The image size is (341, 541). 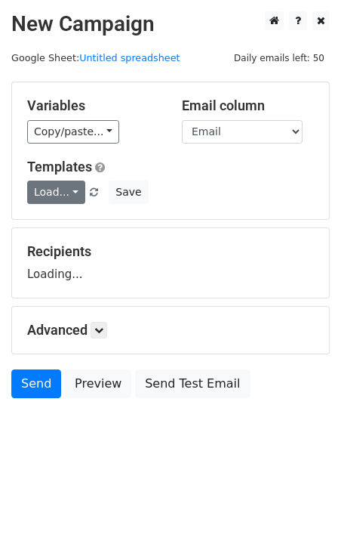 What do you see at coordinates (73, 131) in the screenshot?
I see `a: Copy/paste...` at bounding box center [73, 131].